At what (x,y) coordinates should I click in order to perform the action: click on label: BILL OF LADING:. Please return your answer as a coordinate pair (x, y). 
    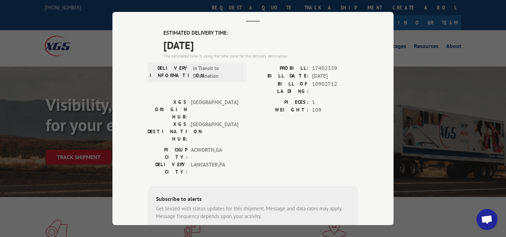
    Looking at the image, I should click on (281, 87).